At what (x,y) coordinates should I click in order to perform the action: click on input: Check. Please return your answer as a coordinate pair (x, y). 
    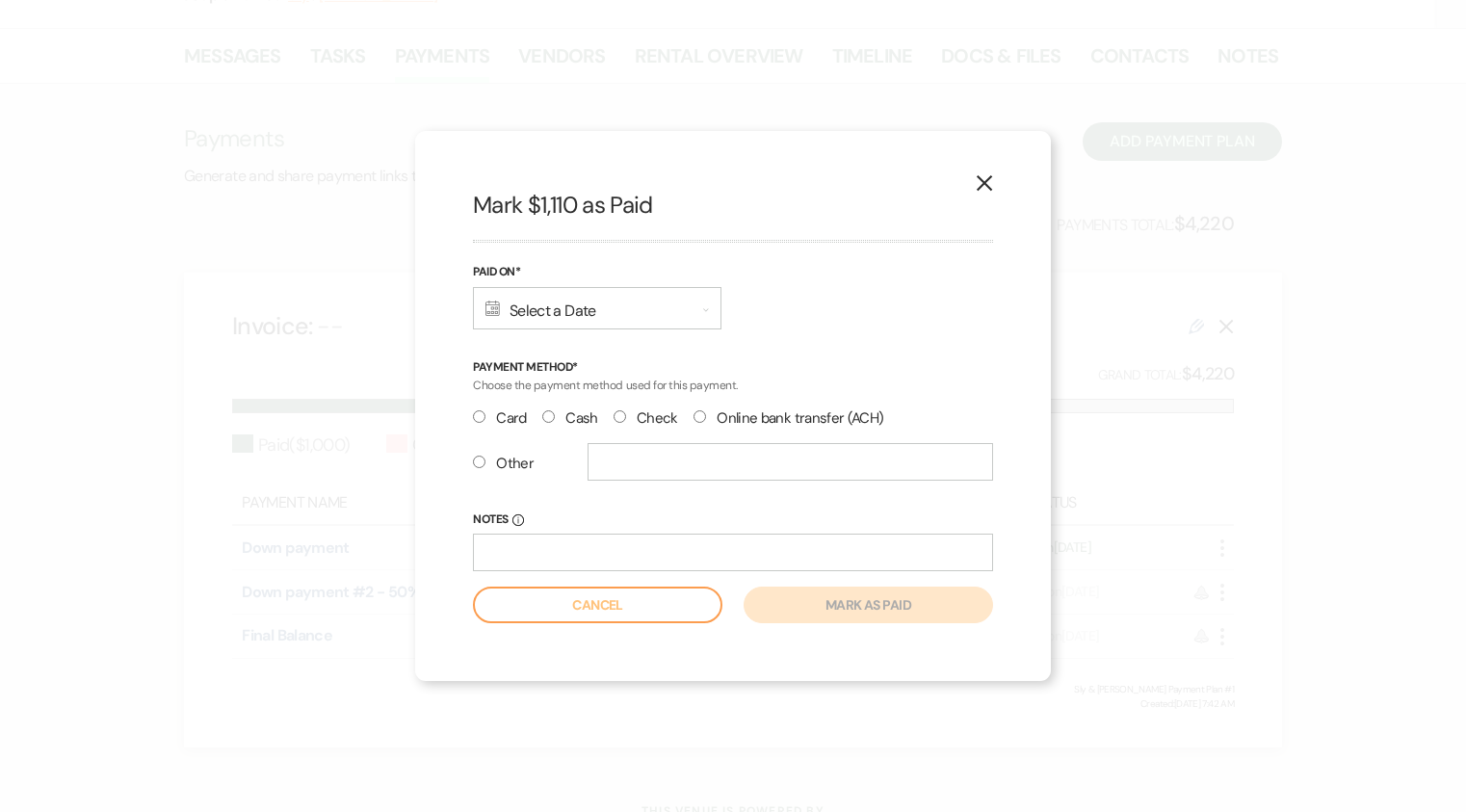
    Looking at the image, I should click on (620, 416).